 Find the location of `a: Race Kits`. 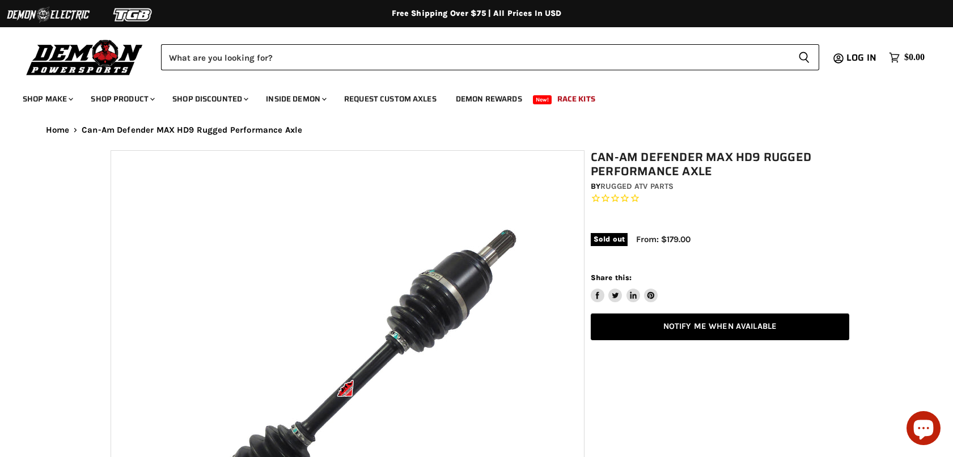

a: Race Kits is located at coordinates (576, 99).